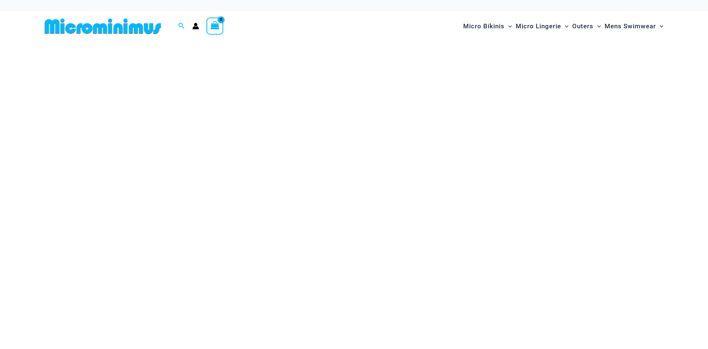 This screenshot has height=349, width=708. I want to click on a: Micro BikinisMenu ToggleMenu Toggle, so click(488, 26).